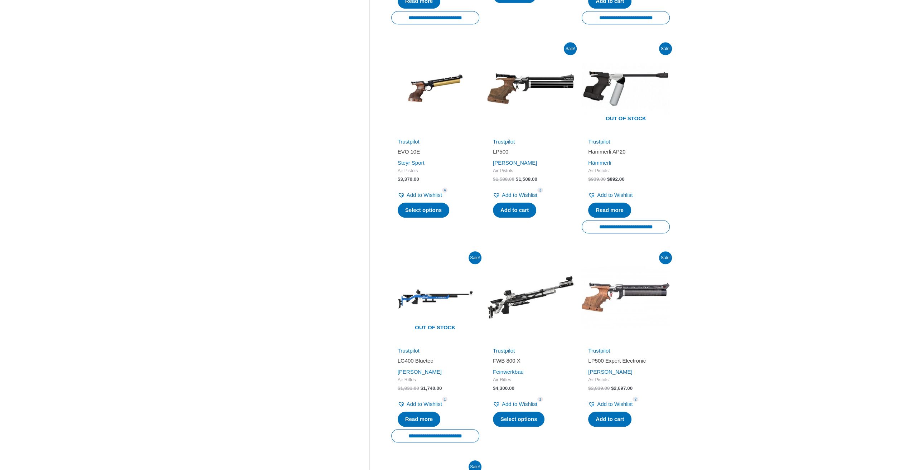 The width and height of the screenshot is (911, 470). Describe the element at coordinates (610, 210) in the screenshot. I see `a: Read more about “Hammerli AP20”` at that location.